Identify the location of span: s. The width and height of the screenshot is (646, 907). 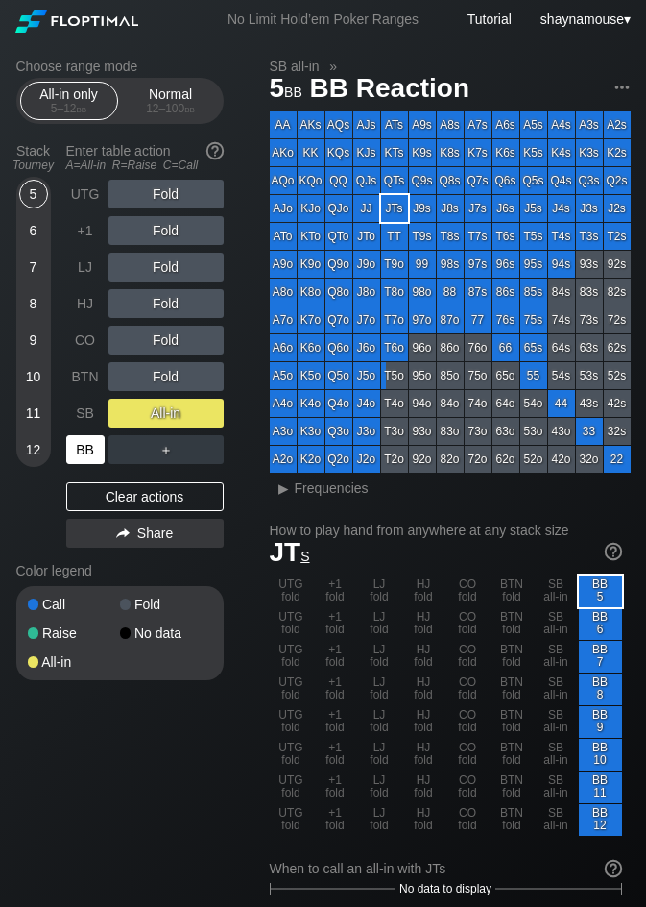
(304, 554).